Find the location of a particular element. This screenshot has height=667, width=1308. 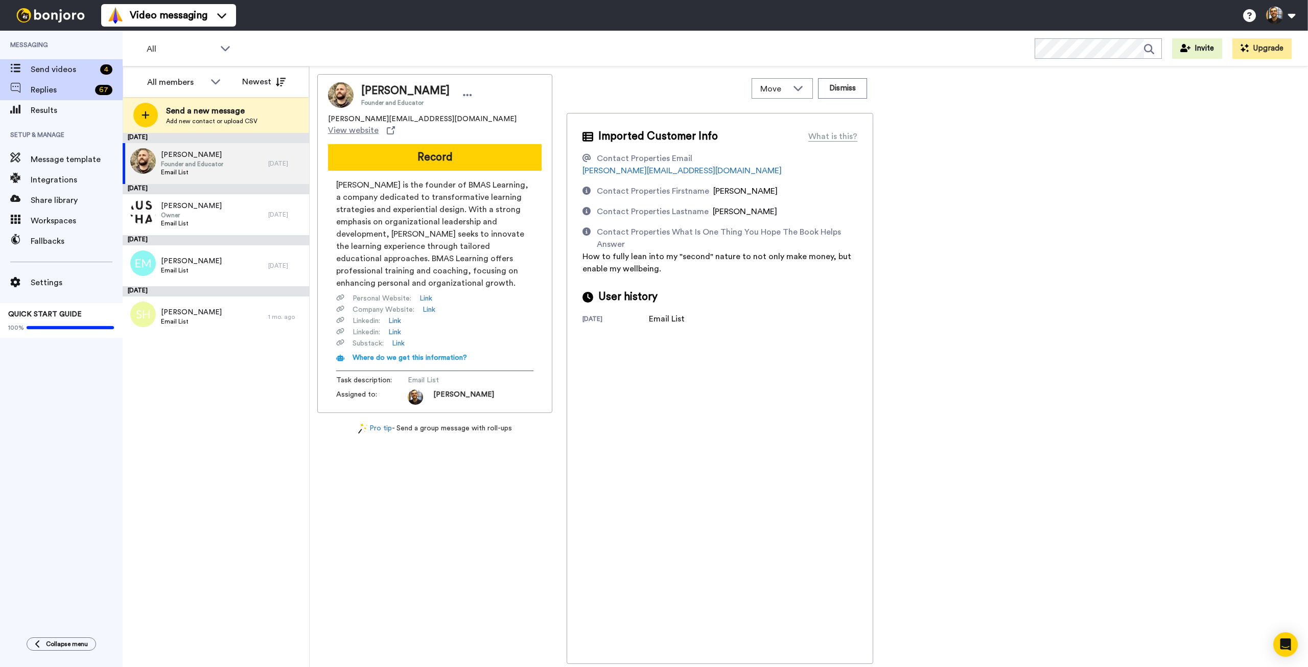

a: Pro tip is located at coordinates (375, 428).